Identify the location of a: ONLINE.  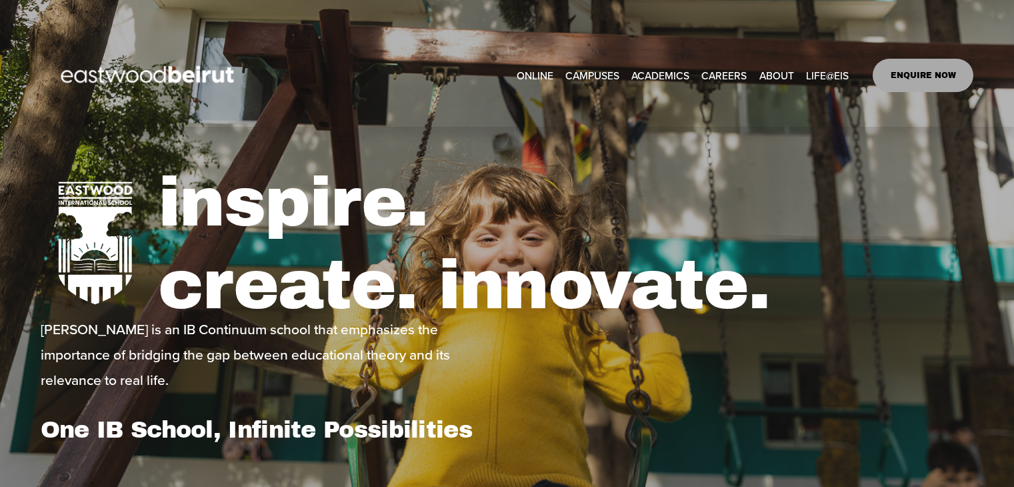
(535, 75).